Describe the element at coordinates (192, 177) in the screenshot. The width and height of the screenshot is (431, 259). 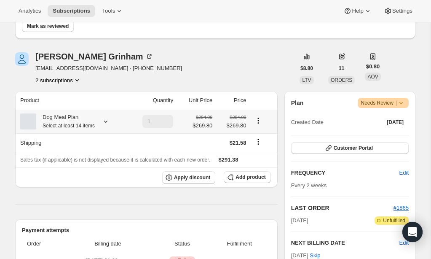
I see `span: Apply discount` at that location.